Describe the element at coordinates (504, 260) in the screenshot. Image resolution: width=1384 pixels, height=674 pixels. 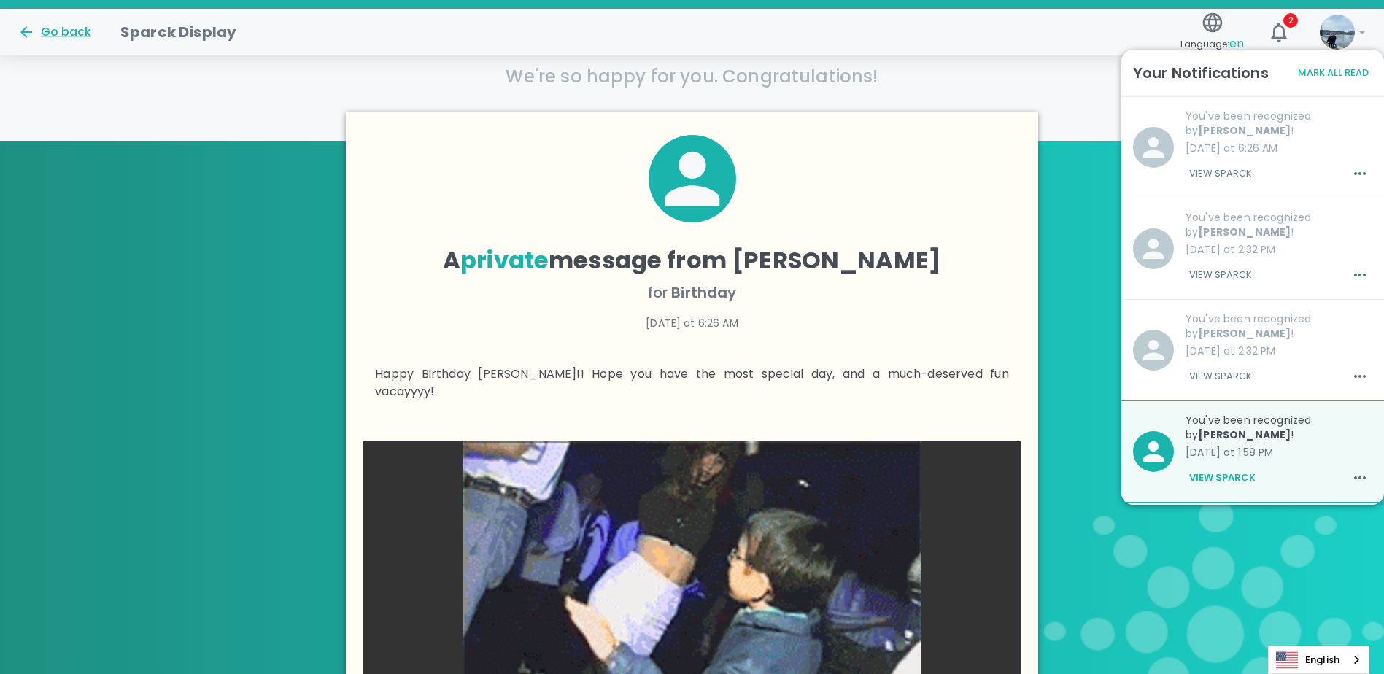
I see `span: private` at that location.